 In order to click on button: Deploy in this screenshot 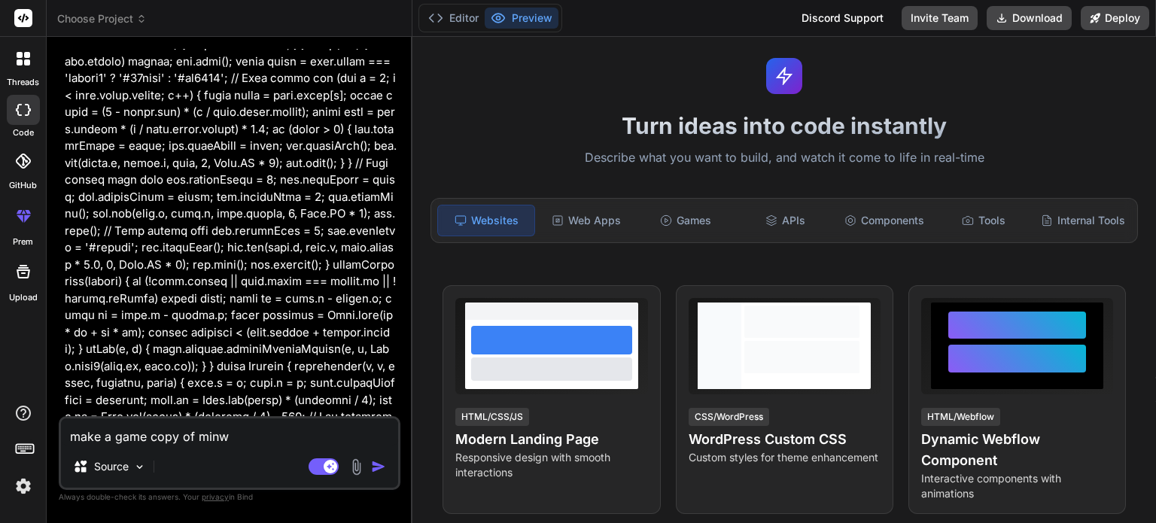, I will do `click(1115, 18)`.